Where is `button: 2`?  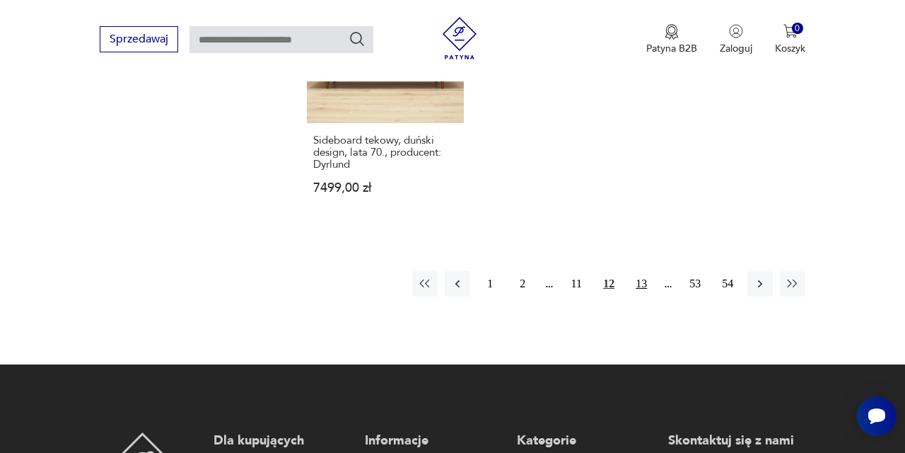 button: 2 is located at coordinates (523, 284).